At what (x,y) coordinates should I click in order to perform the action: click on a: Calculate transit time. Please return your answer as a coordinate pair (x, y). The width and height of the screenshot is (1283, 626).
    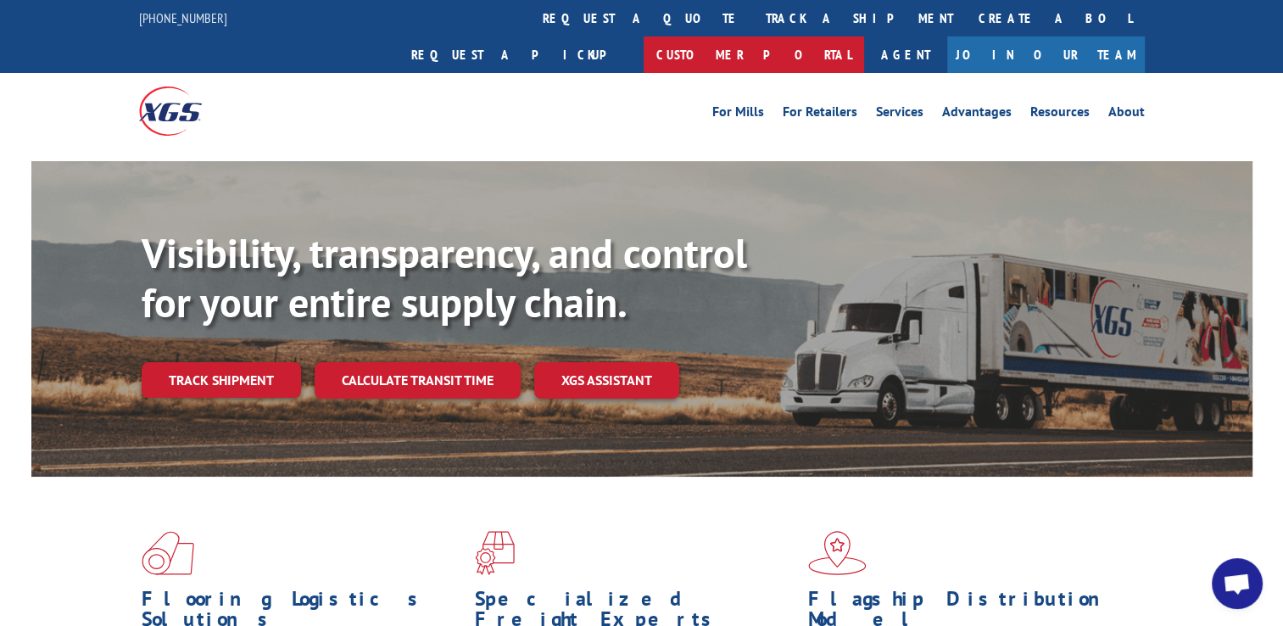
    Looking at the image, I should click on (417, 380).